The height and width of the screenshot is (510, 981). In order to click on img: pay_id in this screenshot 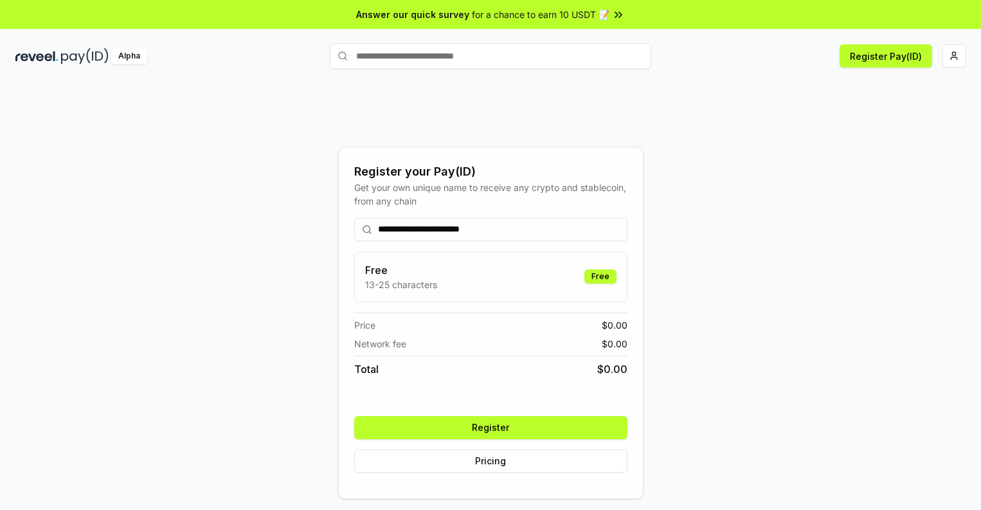, I will do `click(85, 56)`.